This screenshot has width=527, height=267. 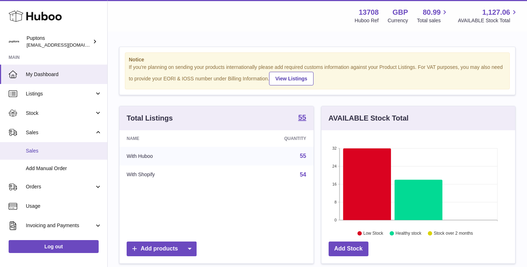 I want to click on span: AVAILABLE Stock Total, so click(x=488, y=20).